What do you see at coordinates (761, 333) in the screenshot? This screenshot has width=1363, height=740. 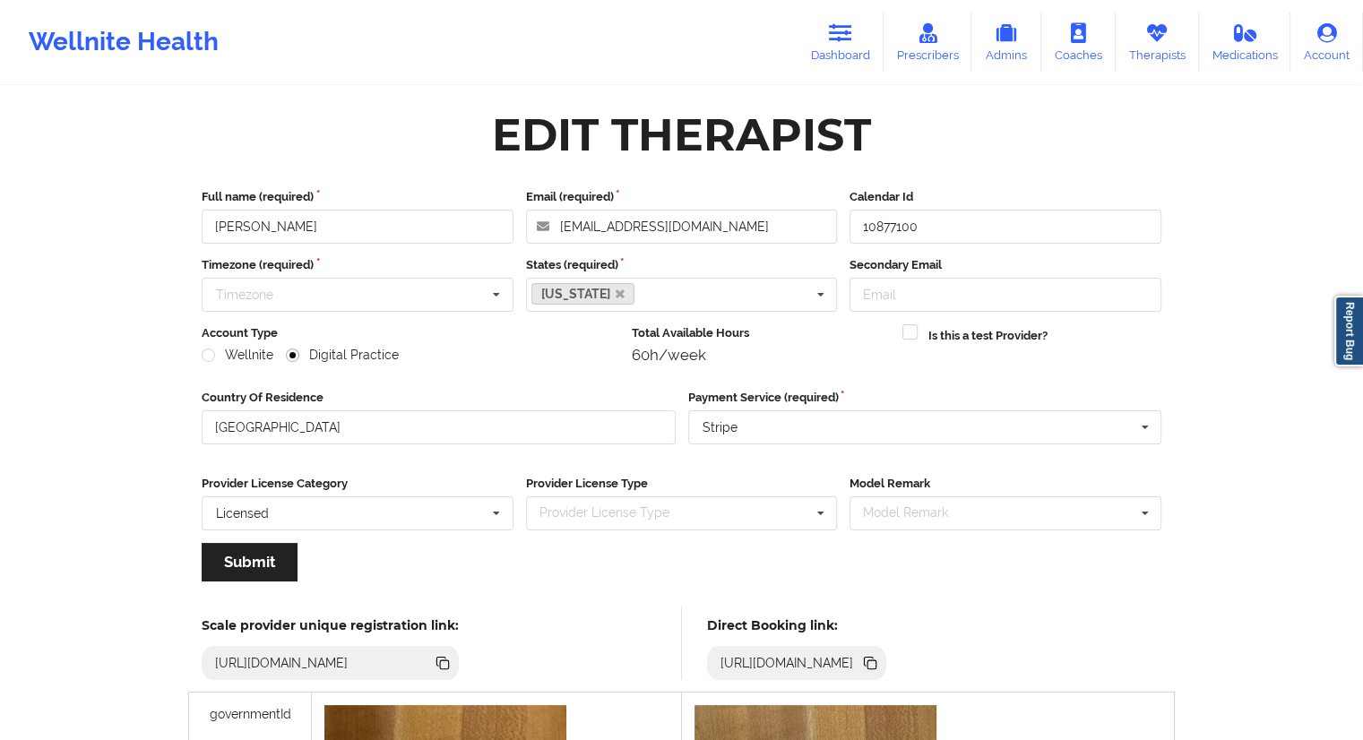 I see `label: Total Available Hours` at bounding box center [761, 333].